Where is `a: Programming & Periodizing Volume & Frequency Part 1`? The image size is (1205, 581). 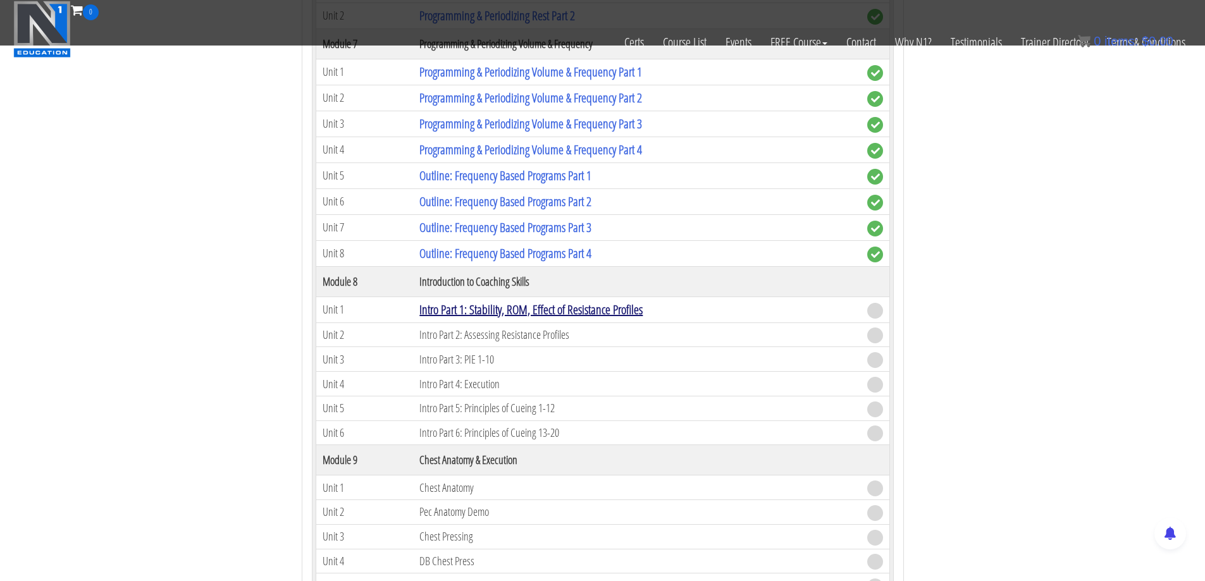 a: Programming & Periodizing Volume & Frequency Part 1 is located at coordinates (531, 71).